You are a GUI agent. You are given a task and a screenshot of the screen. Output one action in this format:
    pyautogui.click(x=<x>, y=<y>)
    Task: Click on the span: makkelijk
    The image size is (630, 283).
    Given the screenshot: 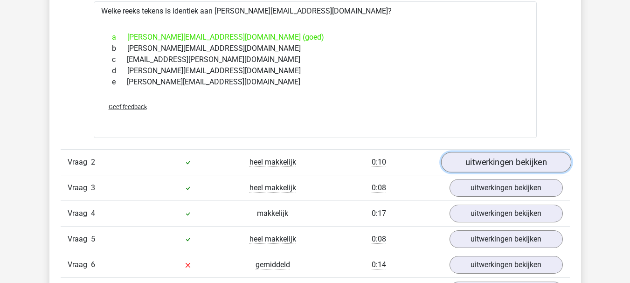 What is the action you would take?
    pyautogui.click(x=272, y=213)
    